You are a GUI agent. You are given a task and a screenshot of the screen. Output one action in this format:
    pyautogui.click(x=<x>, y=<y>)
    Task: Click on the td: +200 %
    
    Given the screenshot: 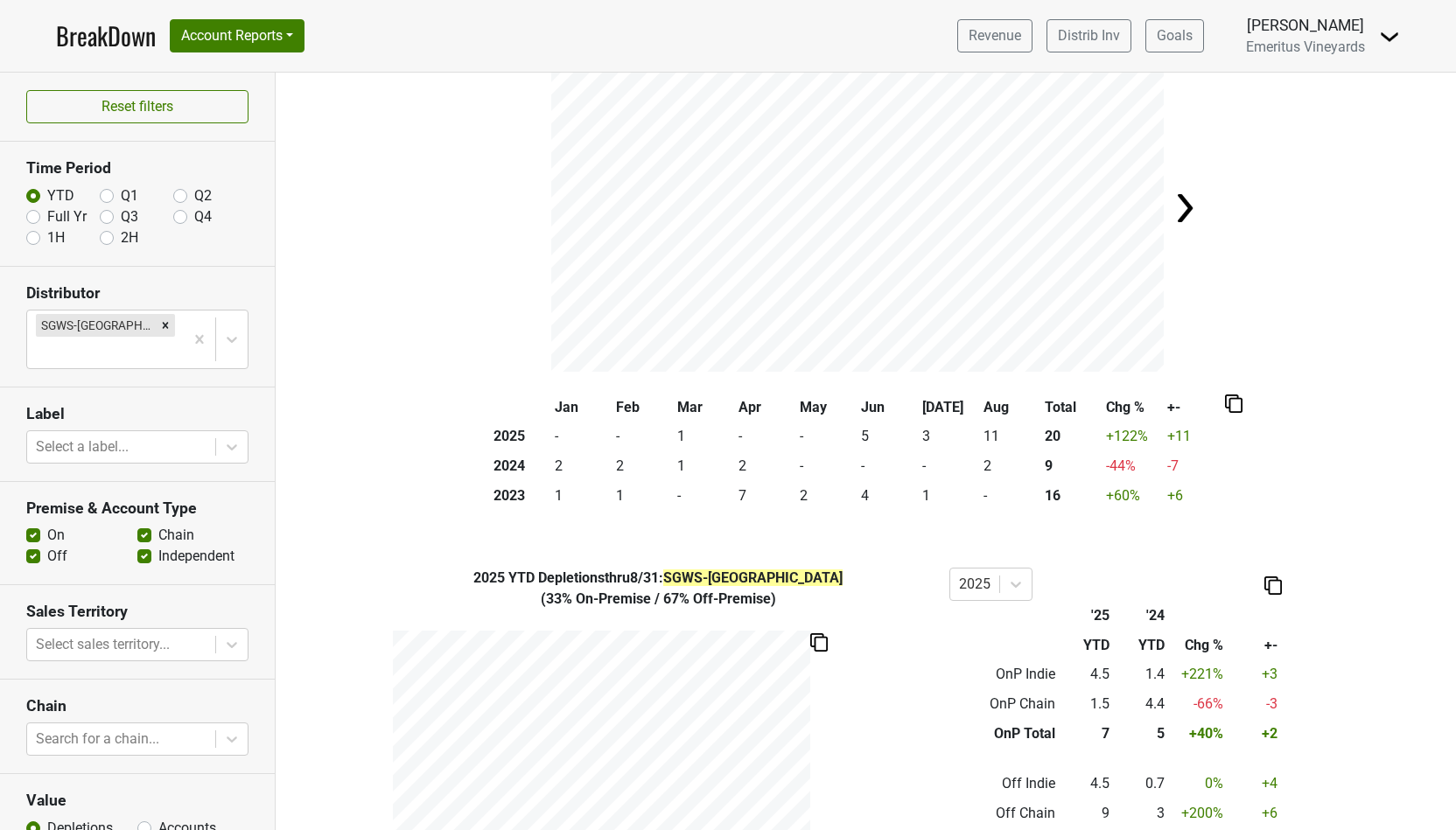 What is the action you would take?
    pyautogui.click(x=1198, y=814)
    